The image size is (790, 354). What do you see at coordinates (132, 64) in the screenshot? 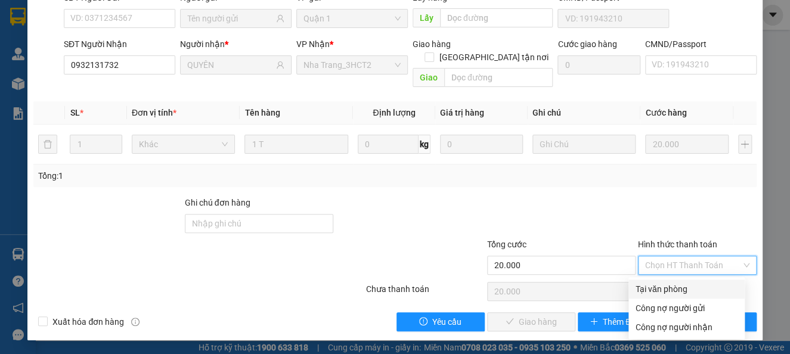
I see `li: (c) 2017` at bounding box center [132, 64].